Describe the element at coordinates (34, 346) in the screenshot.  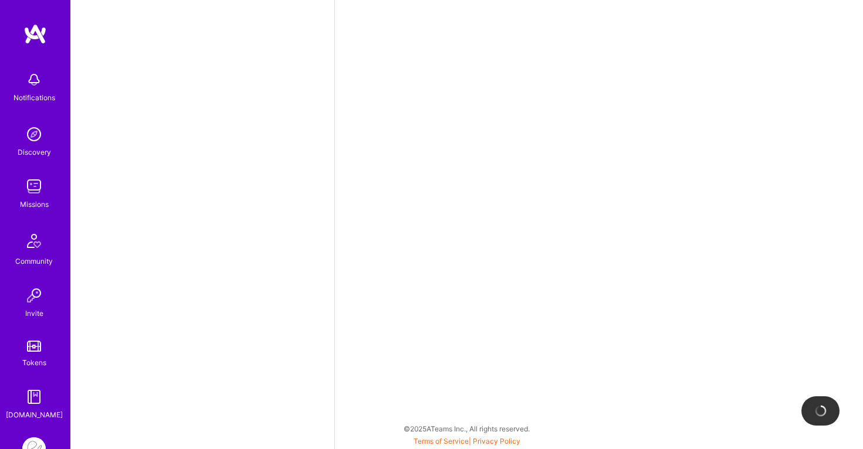
I see `img: tokens` at that location.